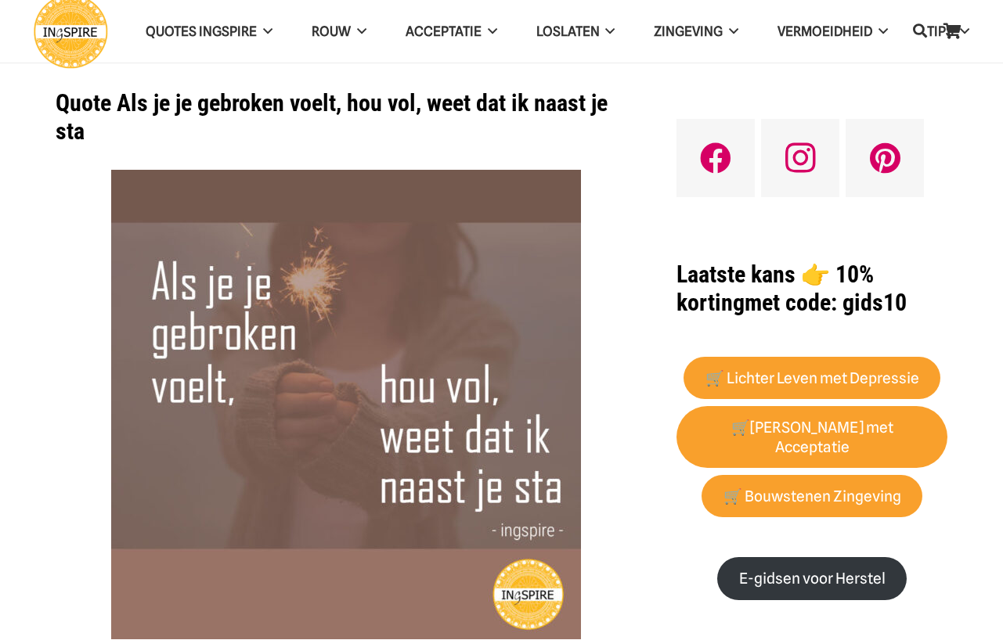  Describe the element at coordinates (575, 31) in the screenshot. I see `a: Loslaten` at that location.